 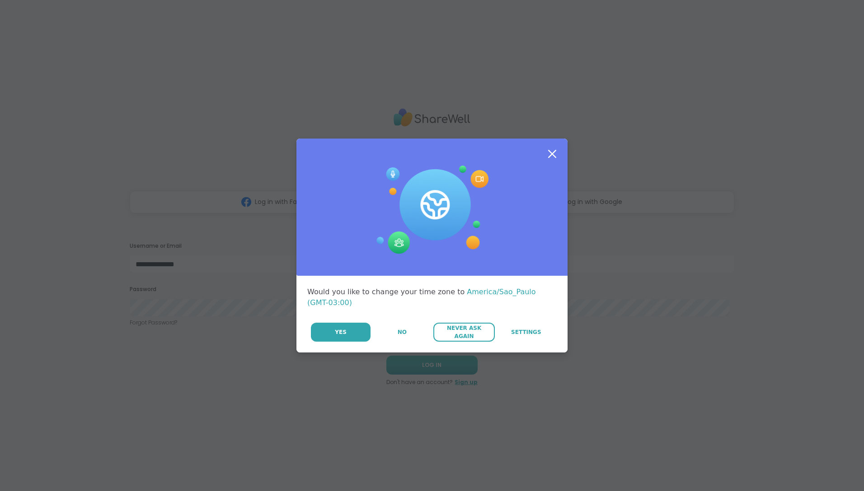 I want to click on button: Never Ask Again, so click(x=463, y=332).